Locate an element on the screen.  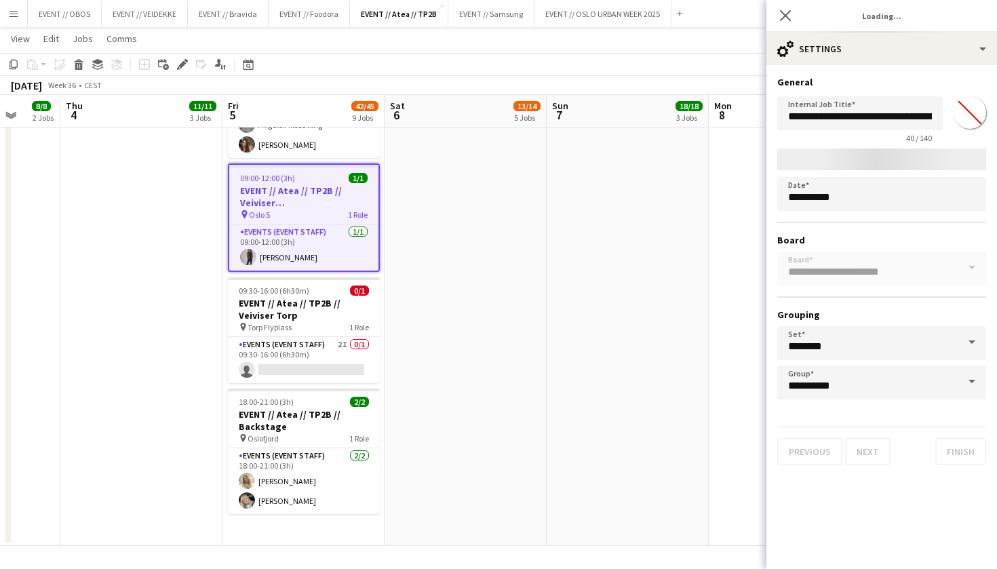
button: EVENT // VEIDEKKE is located at coordinates (144, 14).